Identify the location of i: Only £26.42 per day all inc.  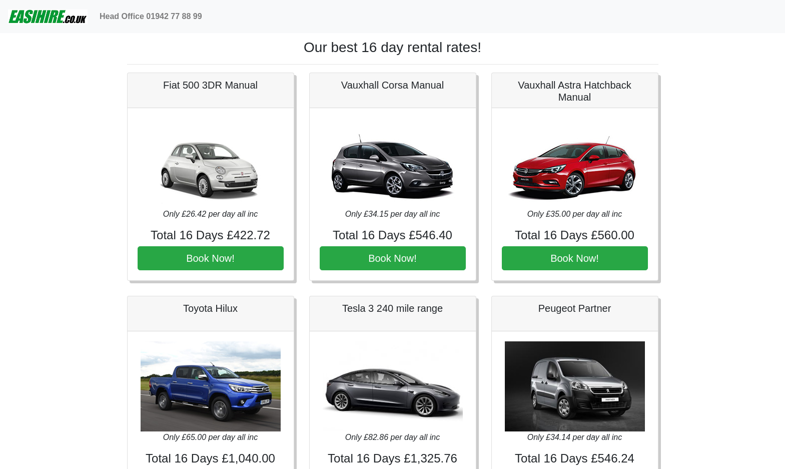
(210, 214).